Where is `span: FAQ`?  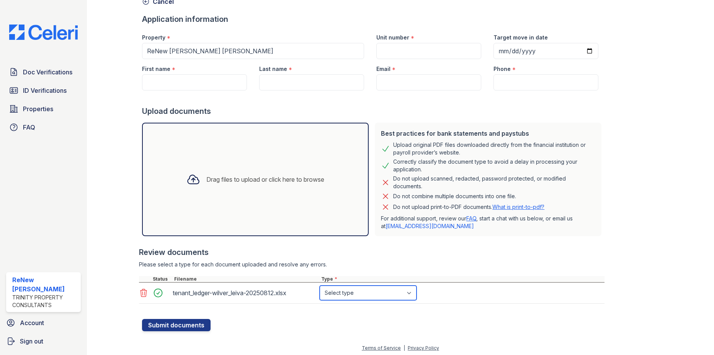
span: FAQ is located at coordinates (29, 127).